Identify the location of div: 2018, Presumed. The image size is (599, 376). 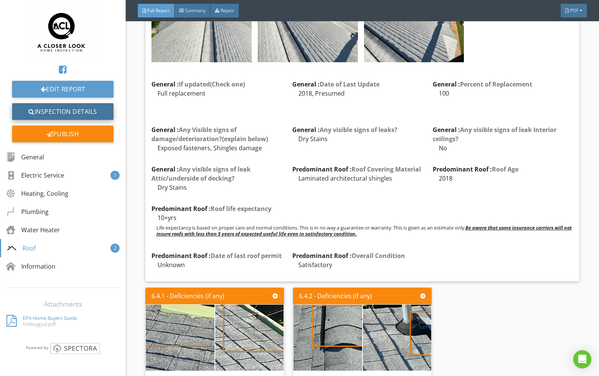
(363, 93).